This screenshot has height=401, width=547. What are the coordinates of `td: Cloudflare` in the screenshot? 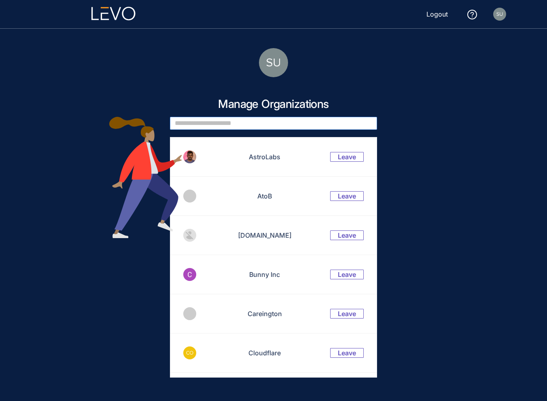 It's located at (260, 353).